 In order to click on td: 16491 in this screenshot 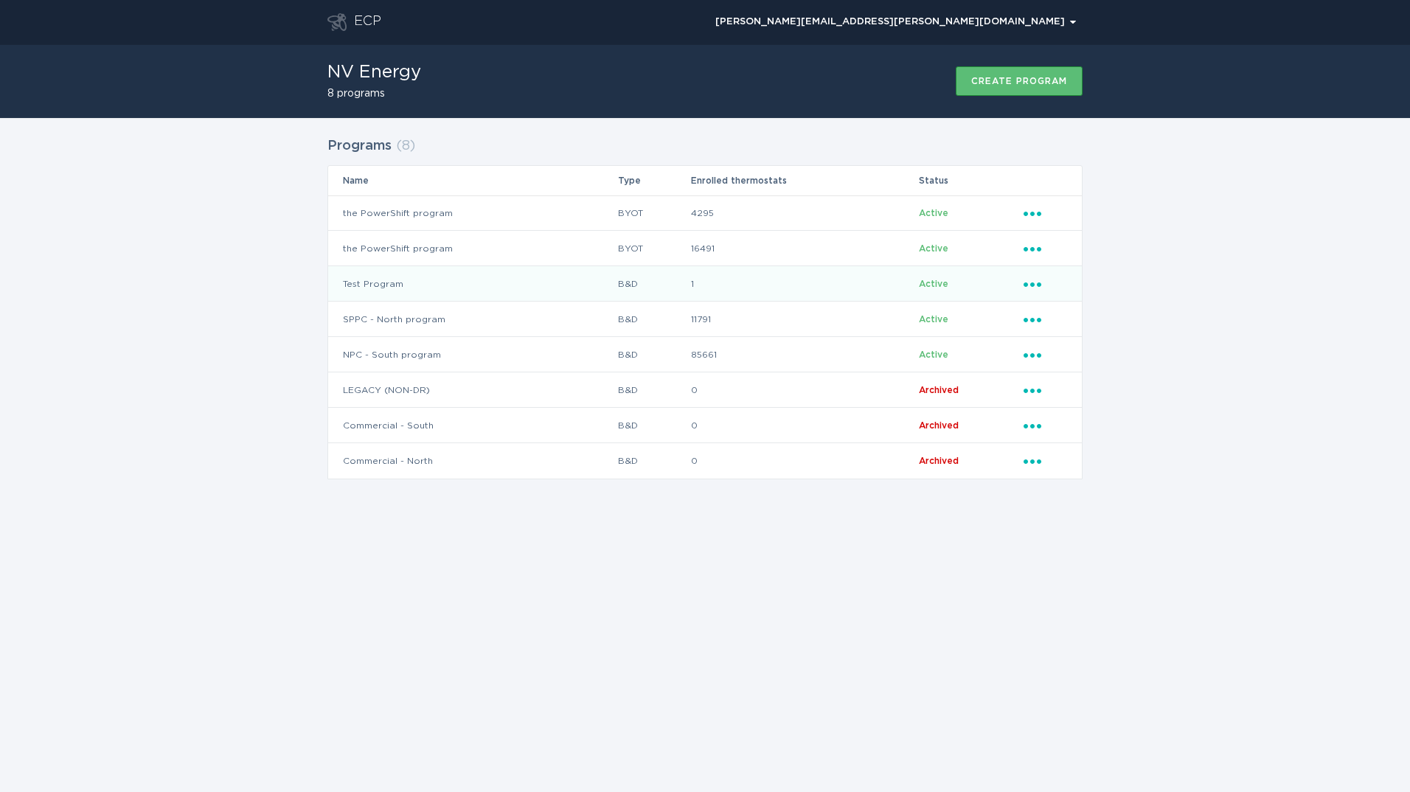, I will do `click(804, 249)`.